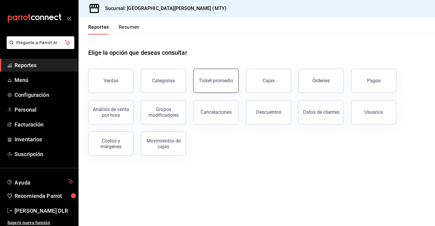  I want to click on button: Resumen, so click(129, 29).